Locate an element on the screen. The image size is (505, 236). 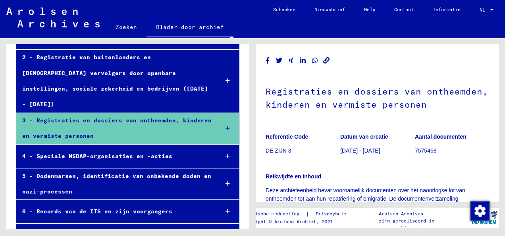
img: Arolsen_neg.svg is located at coordinates (53, 17).